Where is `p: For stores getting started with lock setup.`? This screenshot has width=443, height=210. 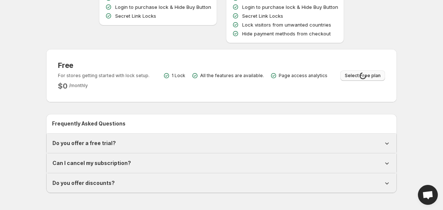
p: For stores getting started with lock setup. is located at coordinates (104, 76).